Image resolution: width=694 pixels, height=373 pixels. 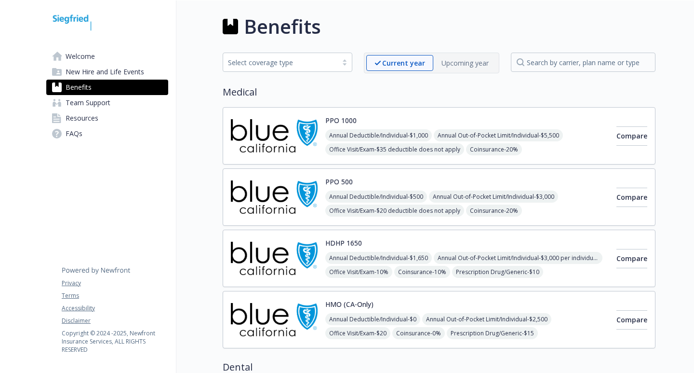 I want to click on p: Upcoming year, so click(x=465, y=63).